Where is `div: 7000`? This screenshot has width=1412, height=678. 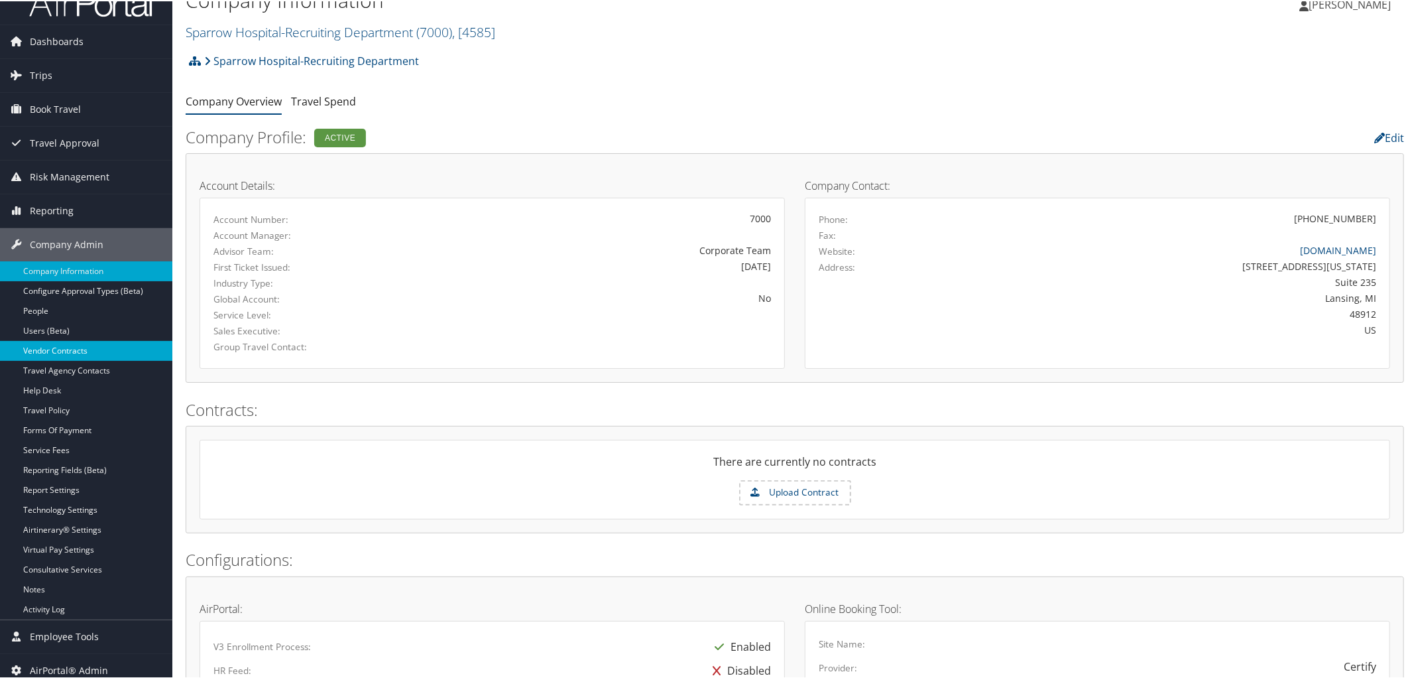 div: 7000 is located at coordinates (588, 217).